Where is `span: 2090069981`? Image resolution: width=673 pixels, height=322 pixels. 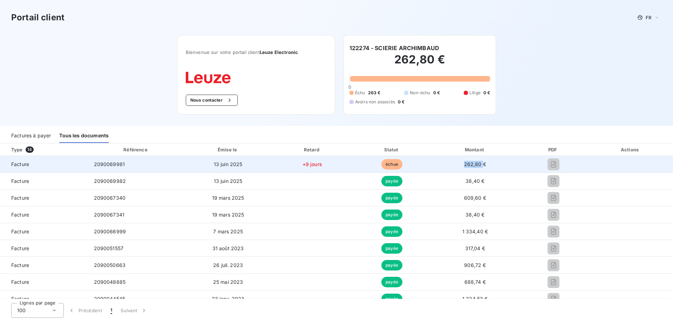
span: 2090069981 is located at coordinates (109, 164).